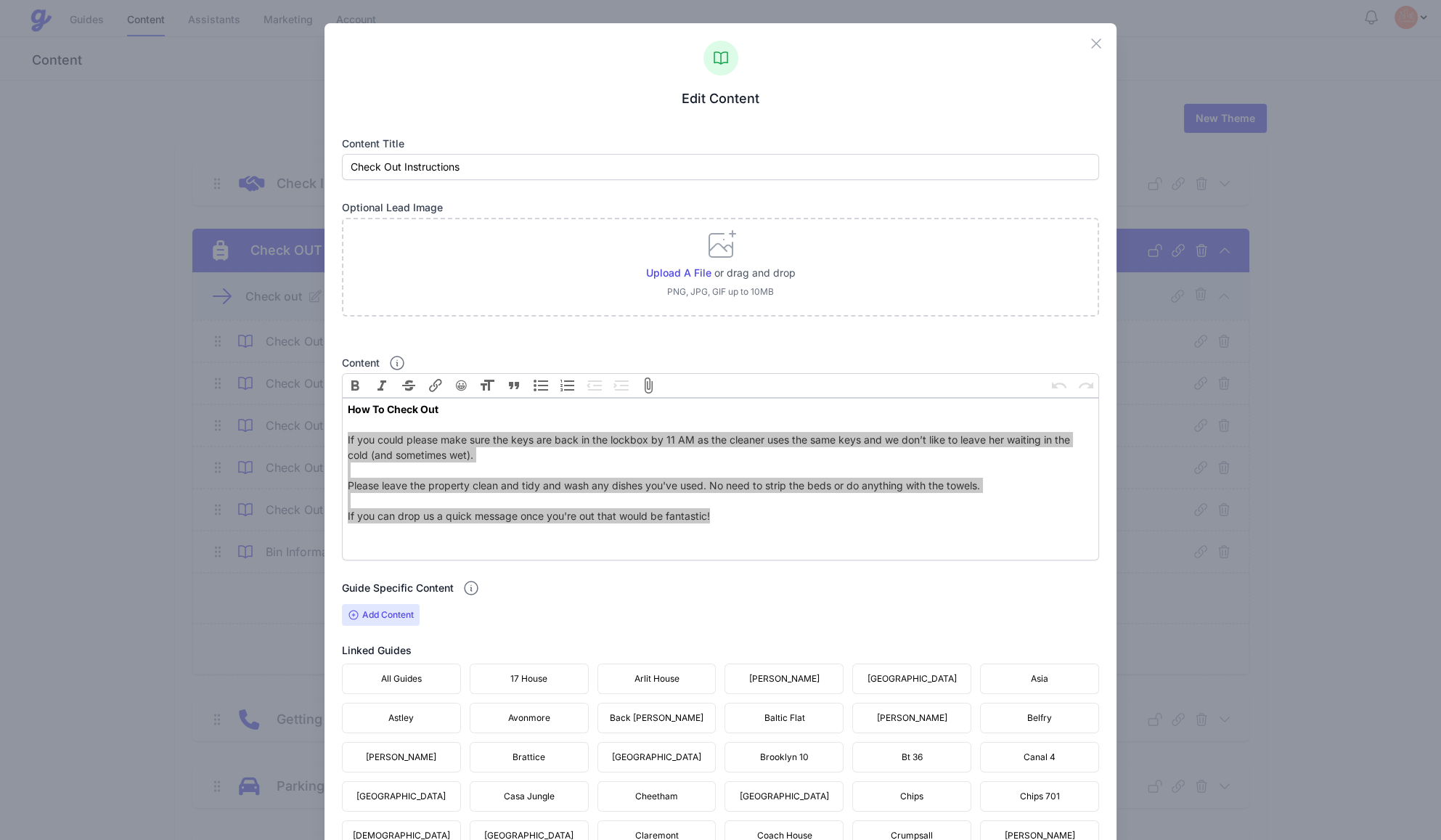 This screenshot has width=1441, height=840. What do you see at coordinates (679, 272) in the screenshot?
I see `span: Upload a file` at bounding box center [679, 272].